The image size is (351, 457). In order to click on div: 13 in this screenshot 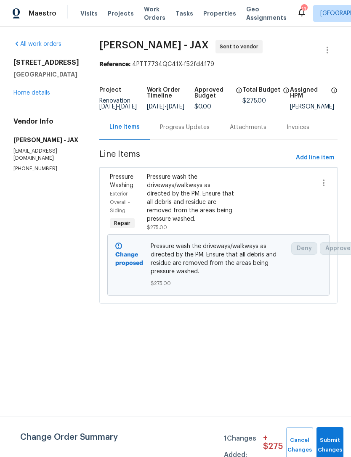, I will do `click(304, 9)`.